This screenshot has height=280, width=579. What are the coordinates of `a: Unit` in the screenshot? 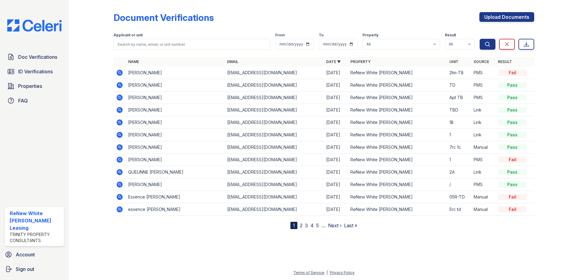 It's located at (454, 61).